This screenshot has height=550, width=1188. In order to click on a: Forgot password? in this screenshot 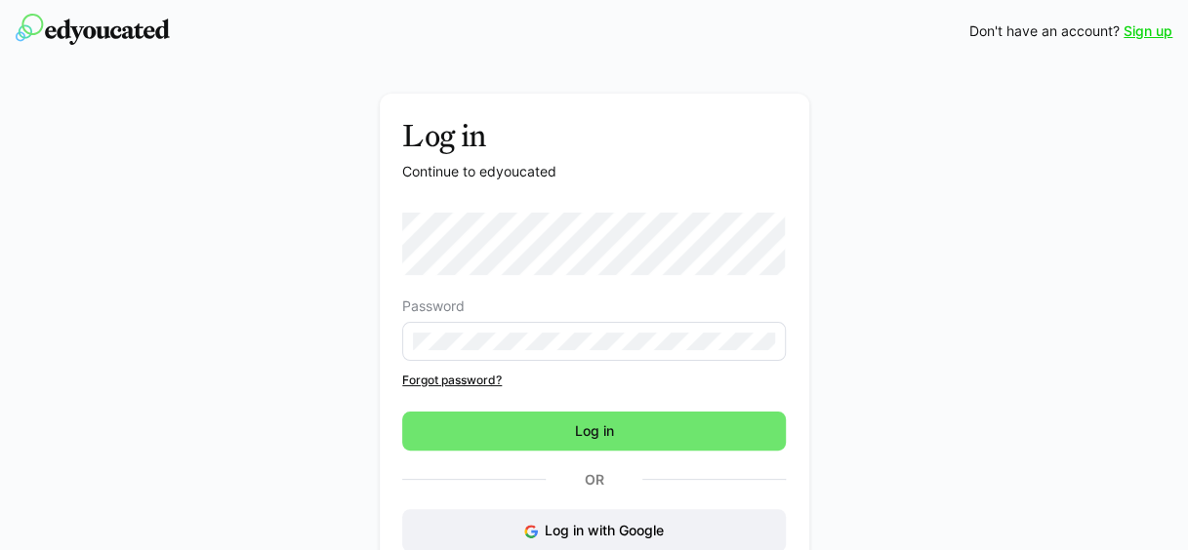, I will do `click(593, 381)`.